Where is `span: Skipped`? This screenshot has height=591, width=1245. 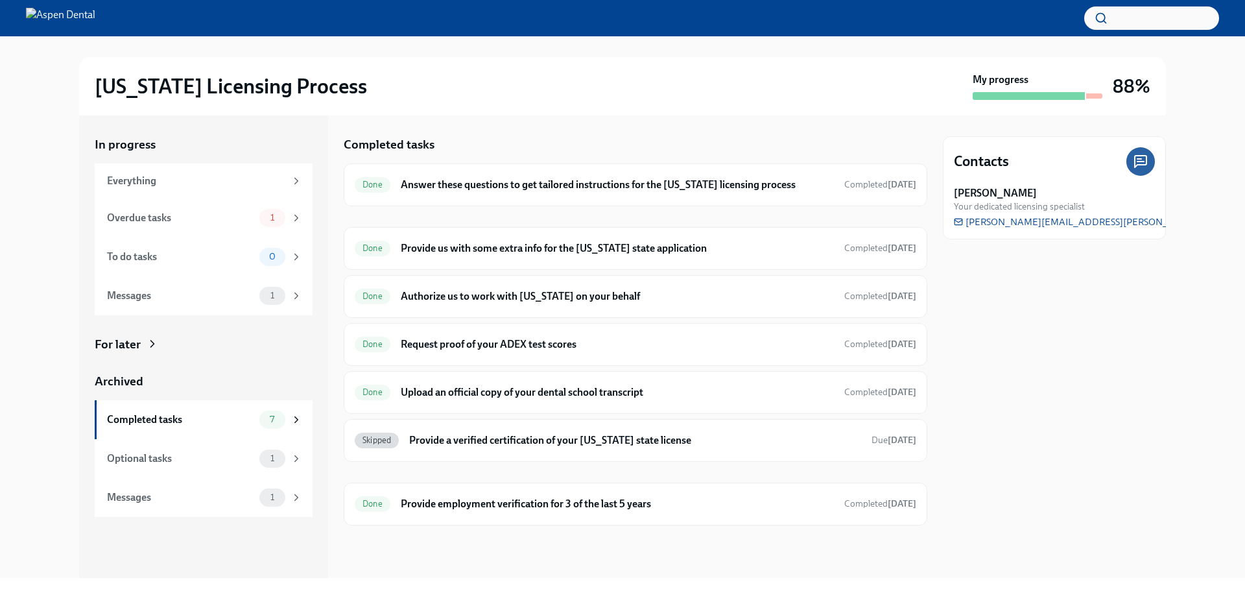
span: Skipped is located at coordinates (377, 440).